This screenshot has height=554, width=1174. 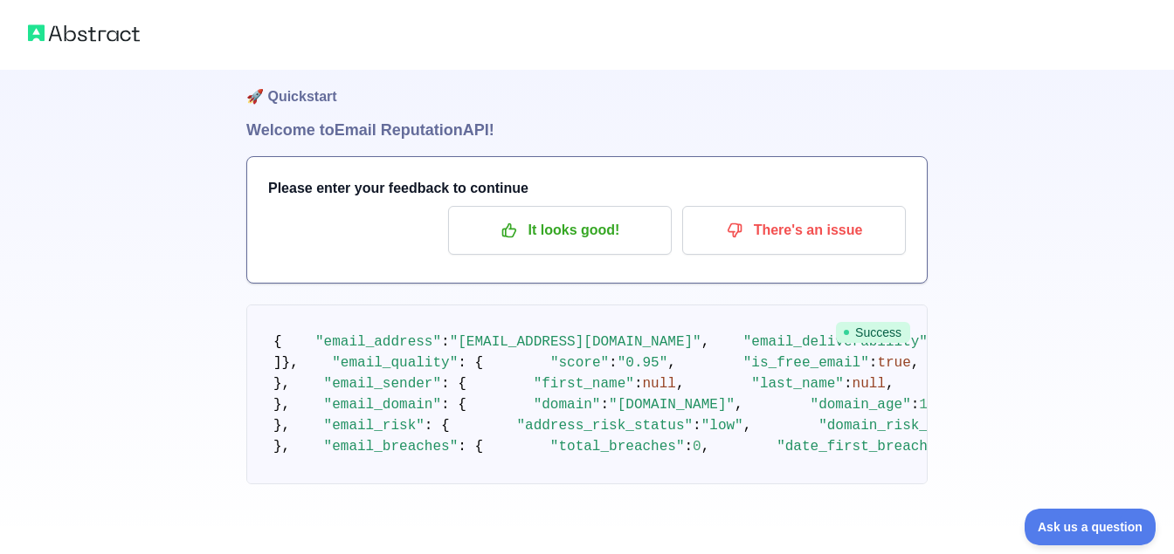 I want to click on span: 0, so click(x=697, y=447).